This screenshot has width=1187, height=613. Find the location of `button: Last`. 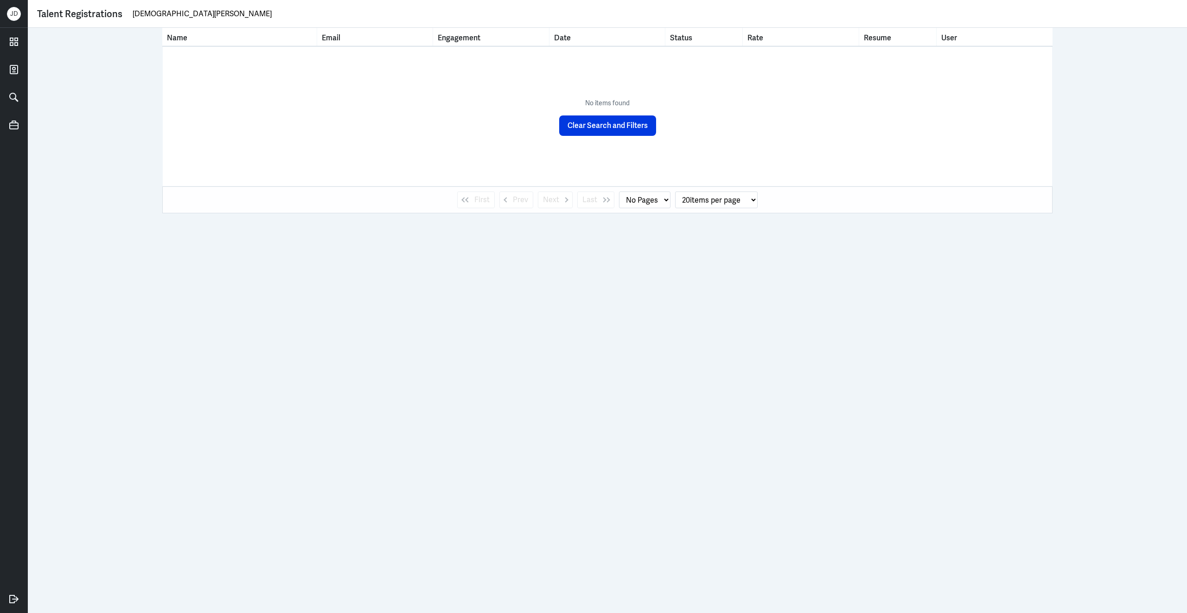

button: Last is located at coordinates (596, 200).